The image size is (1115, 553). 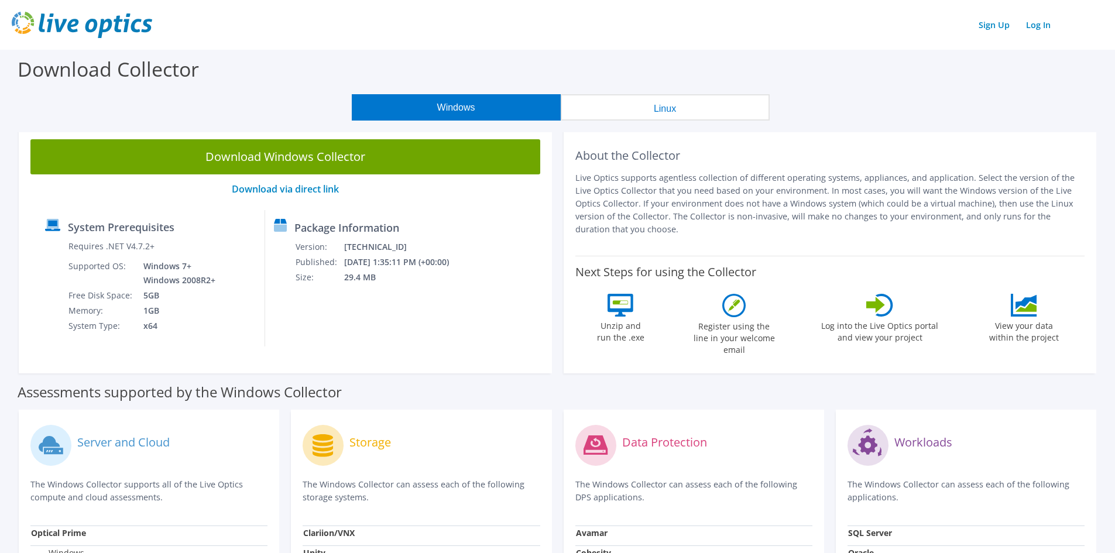 What do you see at coordinates (319, 247) in the screenshot?
I see `td: Version:` at bounding box center [319, 247].